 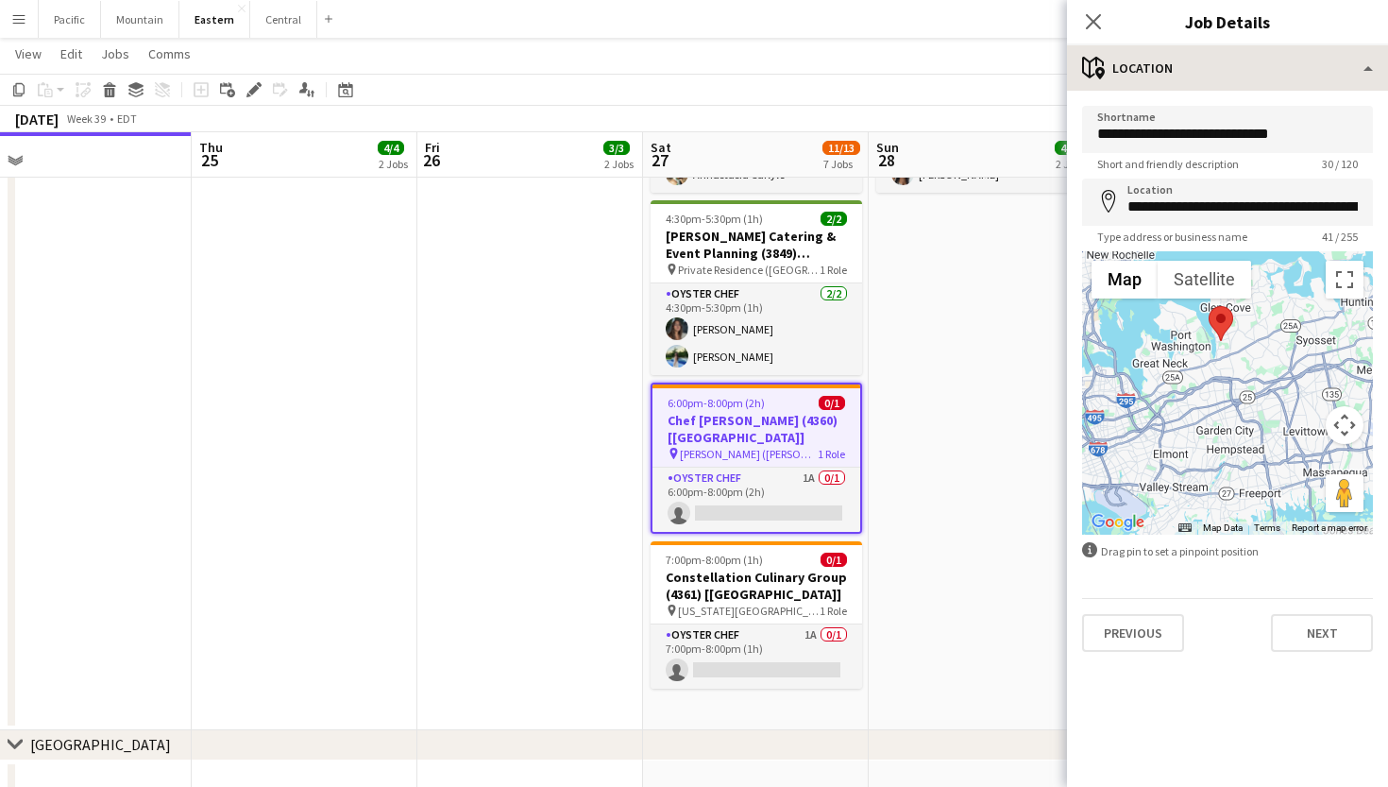 What do you see at coordinates (433, 147) in the screenshot?
I see `span: Fri` at bounding box center [433, 147].